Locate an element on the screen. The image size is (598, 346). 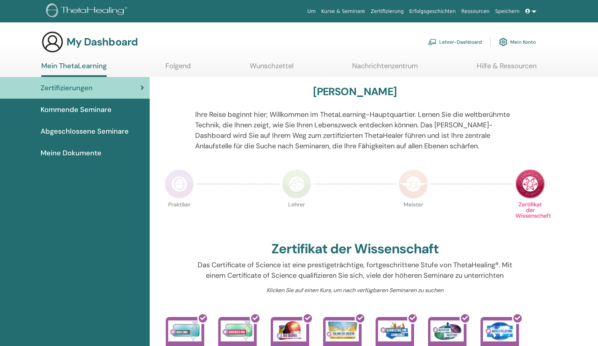
img: Instructor is located at coordinates (297, 184).